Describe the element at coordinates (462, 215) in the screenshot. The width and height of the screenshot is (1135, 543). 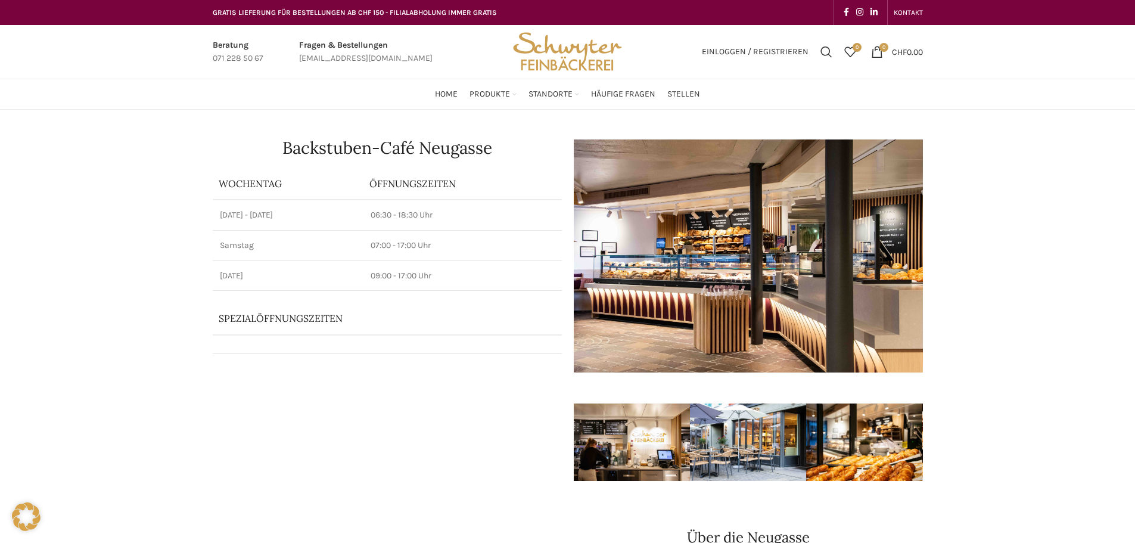
I see `p: 06:30 - 18:30 Uhr` at that location.